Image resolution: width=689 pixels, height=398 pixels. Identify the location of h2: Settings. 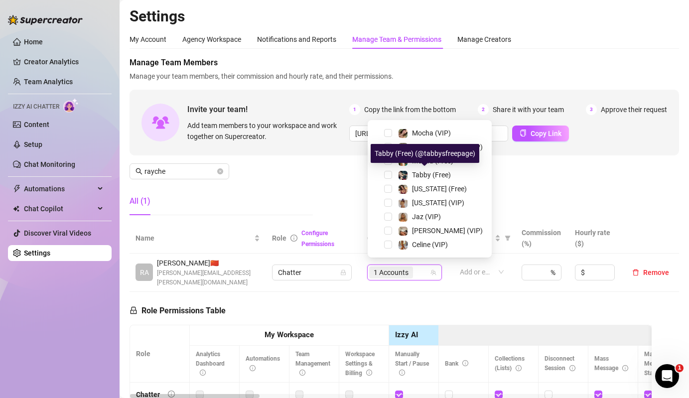
(404, 16).